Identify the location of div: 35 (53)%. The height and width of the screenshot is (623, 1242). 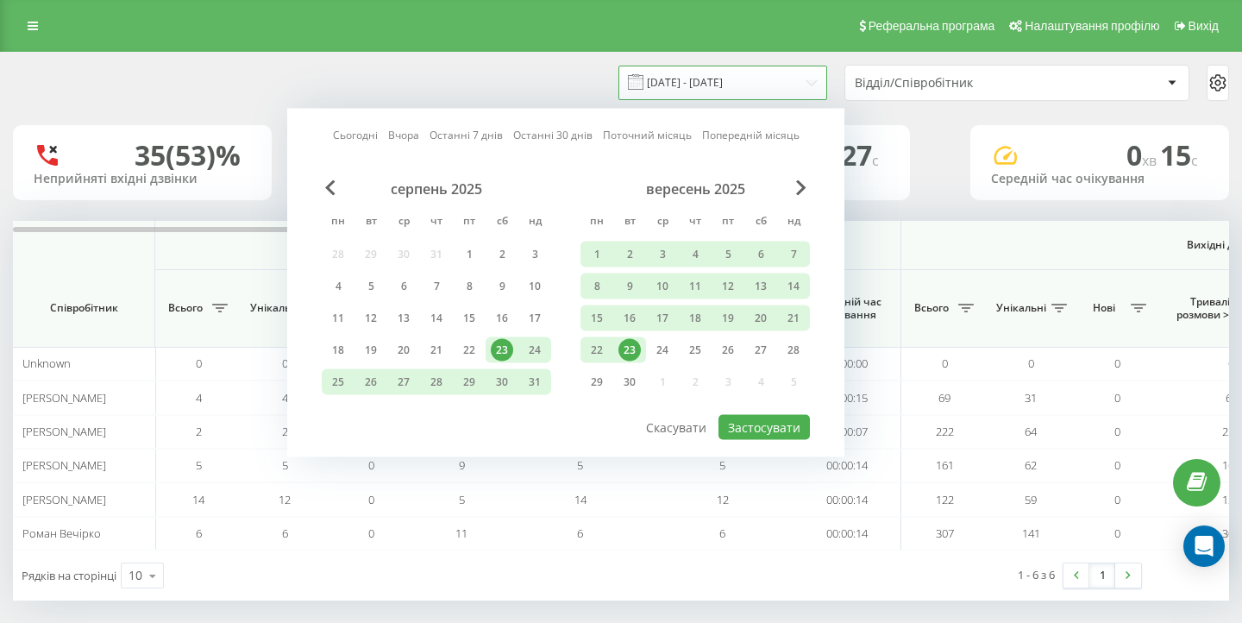
(187, 155).